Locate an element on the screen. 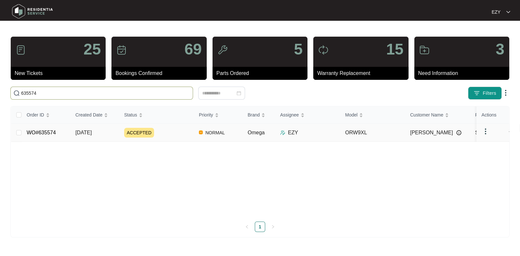 Image resolution: width=520 pixels, height=256 pixels. a: 1 is located at coordinates (260, 227).